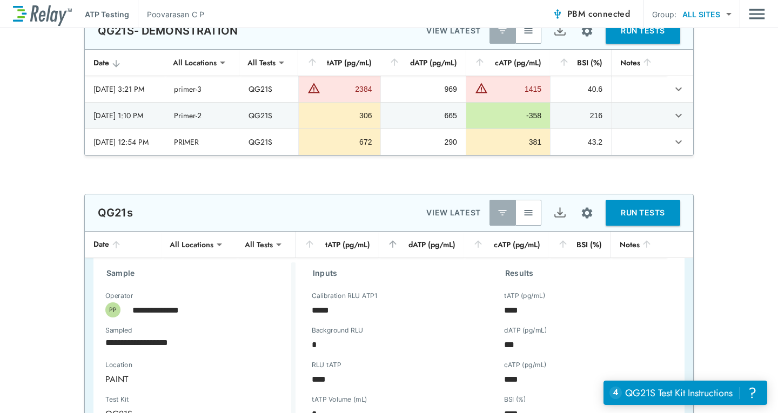 Image resolution: width=778 pixels, height=413 pixels. Describe the element at coordinates (199, 273) in the screenshot. I see `h3: Sample` at that location.